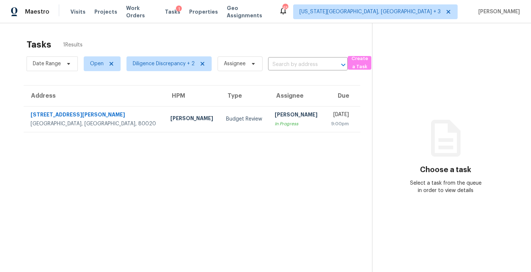  Describe the element at coordinates (235, 64) in the screenshot. I see `span: Assignee` at that location.